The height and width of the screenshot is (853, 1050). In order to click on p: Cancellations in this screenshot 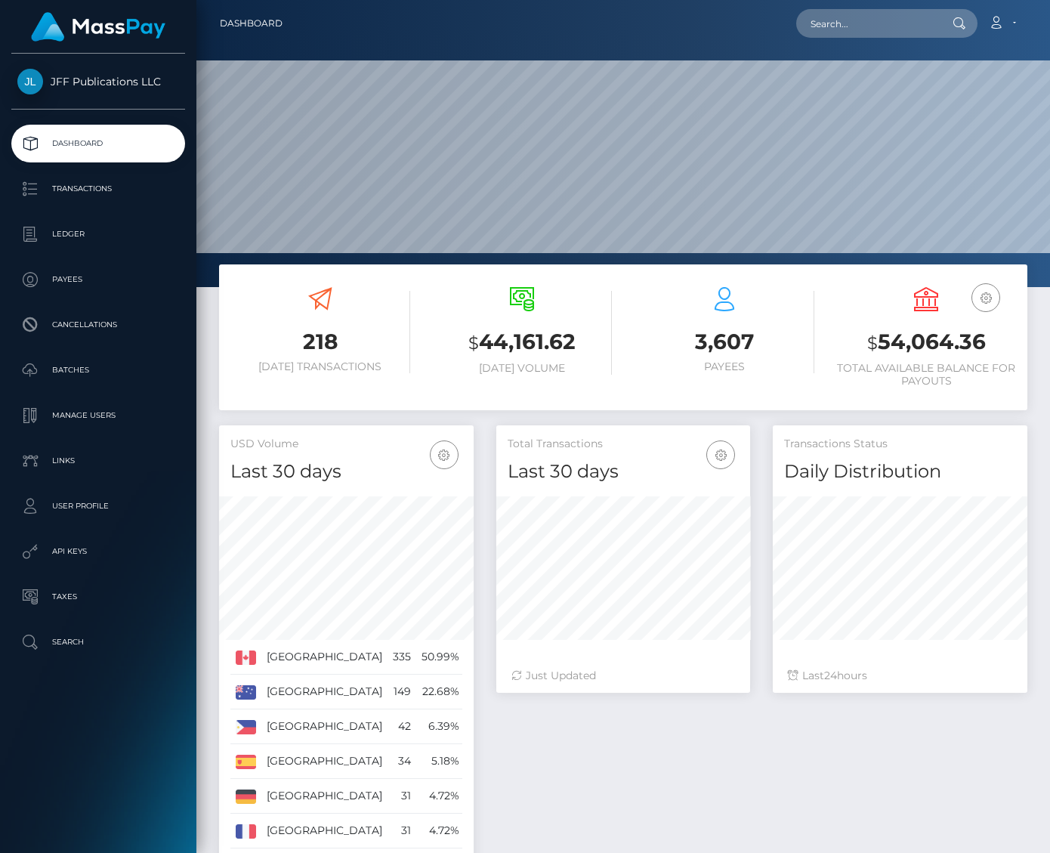, I will do `click(98, 325)`.